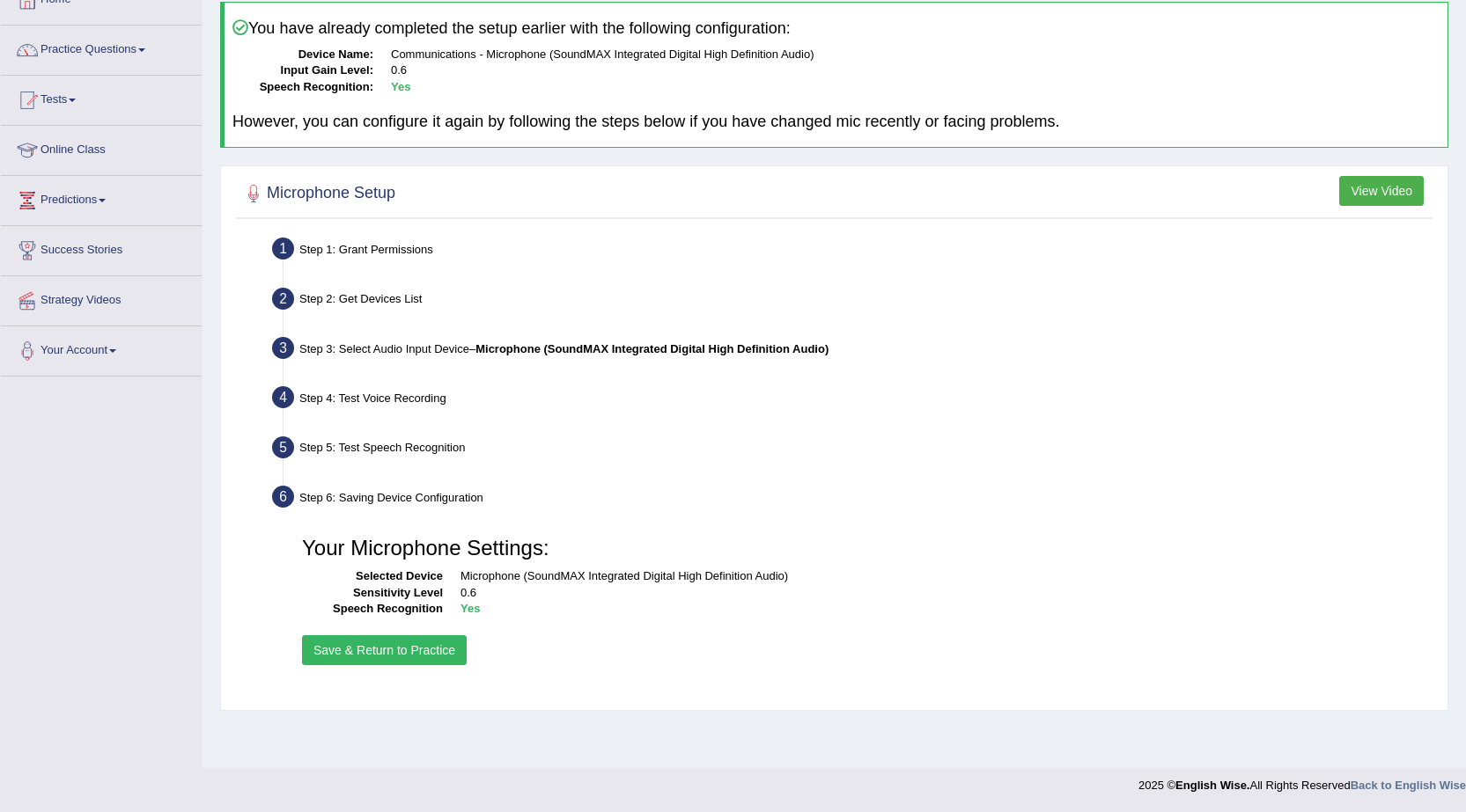  What do you see at coordinates (1408, 785) in the screenshot?
I see `a: Back to English Wise` at bounding box center [1408, 785].